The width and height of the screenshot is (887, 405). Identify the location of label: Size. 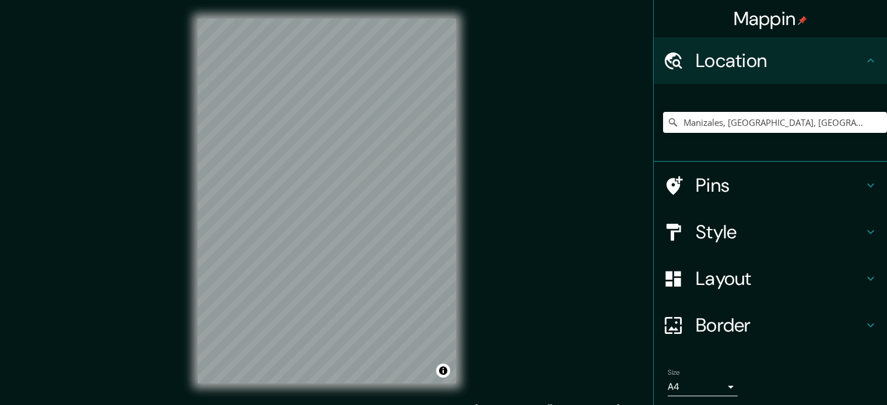
(674, 373).